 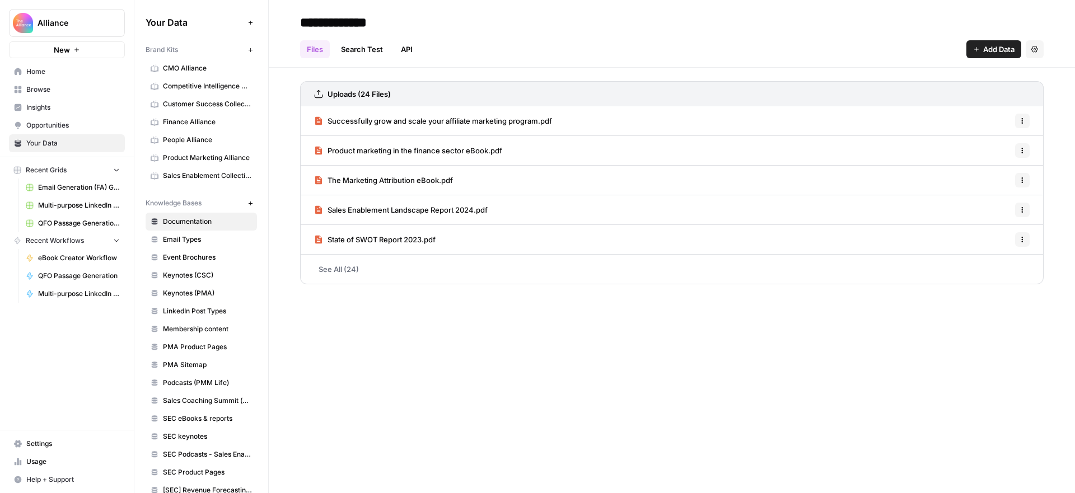 What do you see at coordinates (73, 462) in the screenshot?
I see `span: Usage` at bounding box center [73, 462].